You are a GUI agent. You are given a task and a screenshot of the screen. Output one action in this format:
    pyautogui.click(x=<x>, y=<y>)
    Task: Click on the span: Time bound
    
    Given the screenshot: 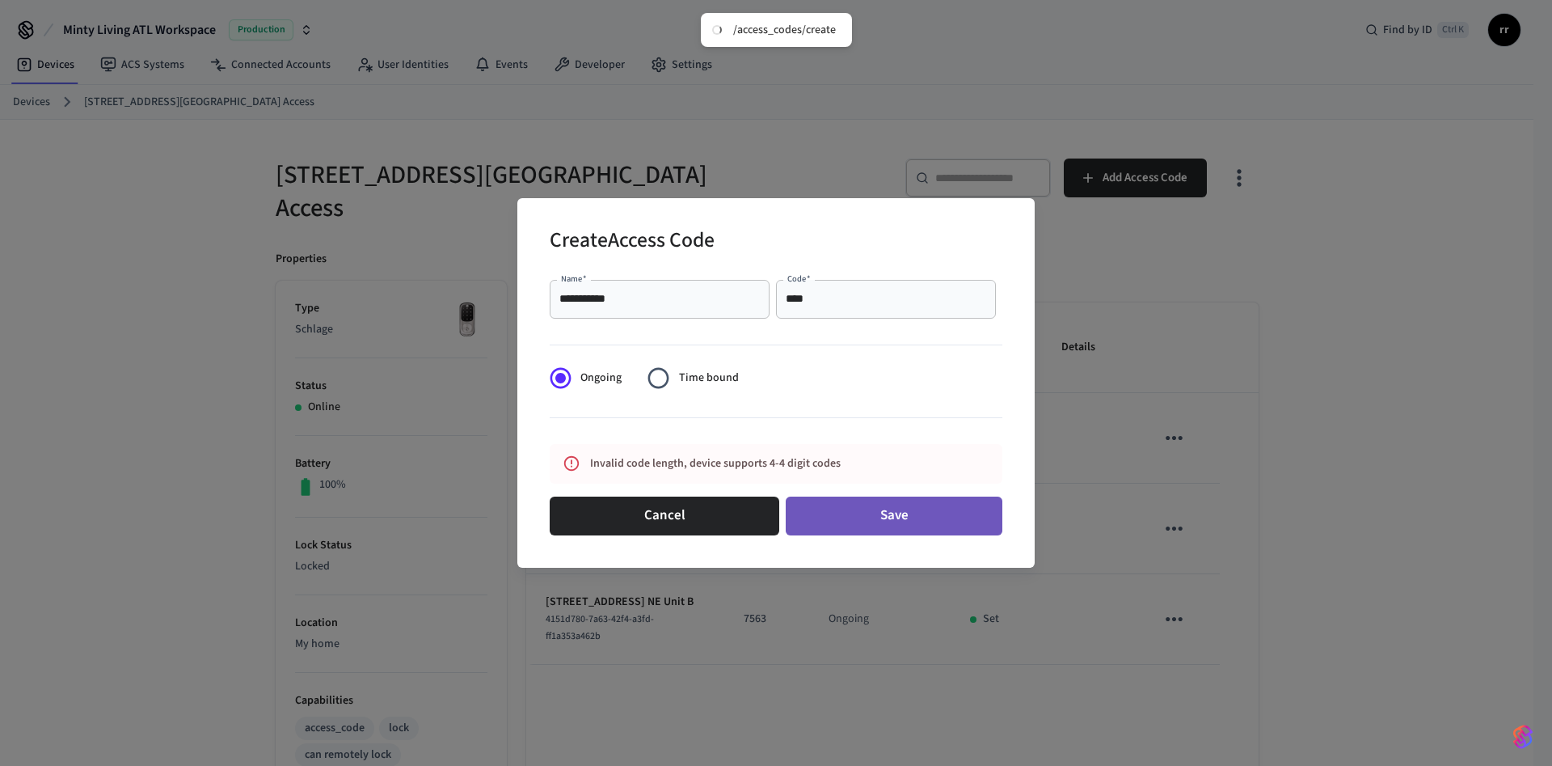 What is the action you would take?
    pyautogui.click(x=709, y=378)
    